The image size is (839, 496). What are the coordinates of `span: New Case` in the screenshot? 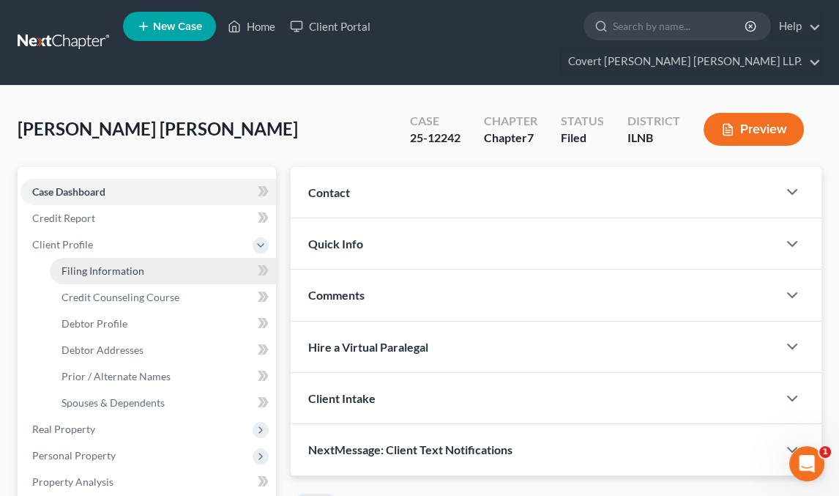 It's located at (177, 26).